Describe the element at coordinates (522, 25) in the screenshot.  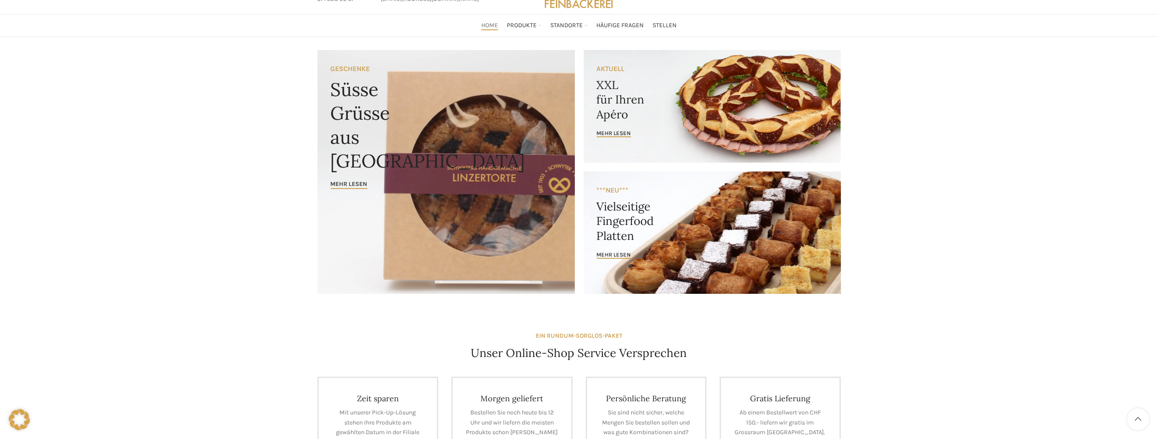
I see `span: Produkte` at that location.